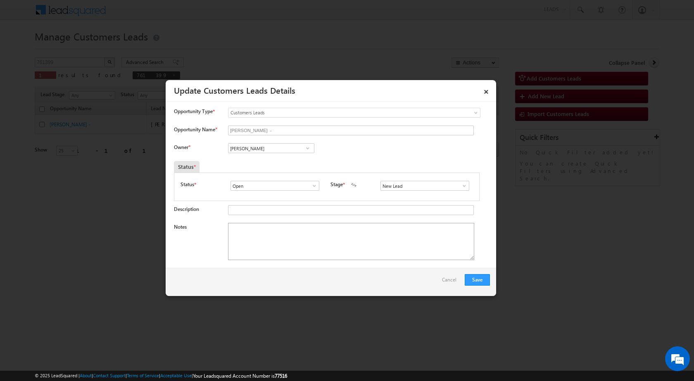 The height and width of the screenshot is (381, 694). I want to click on a: Customers Leads, so click(354, 113).